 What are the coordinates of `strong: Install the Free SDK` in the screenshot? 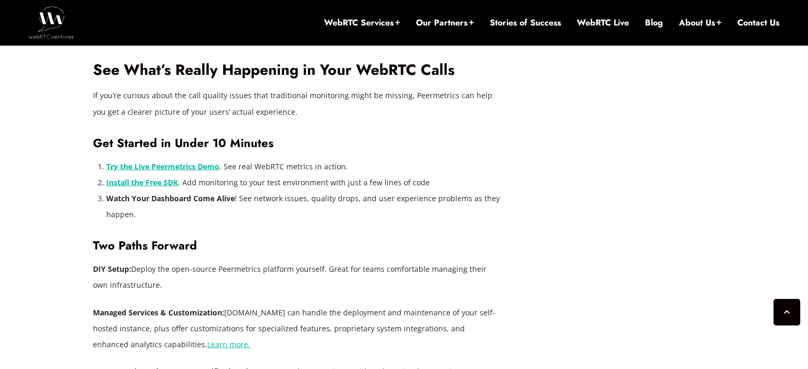 It's located at (142, 182).